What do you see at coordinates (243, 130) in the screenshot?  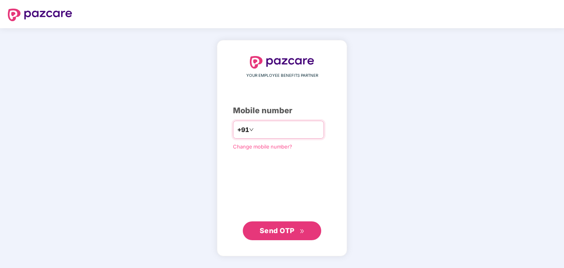 I see `span: +91` at bounding box center [243, 130].